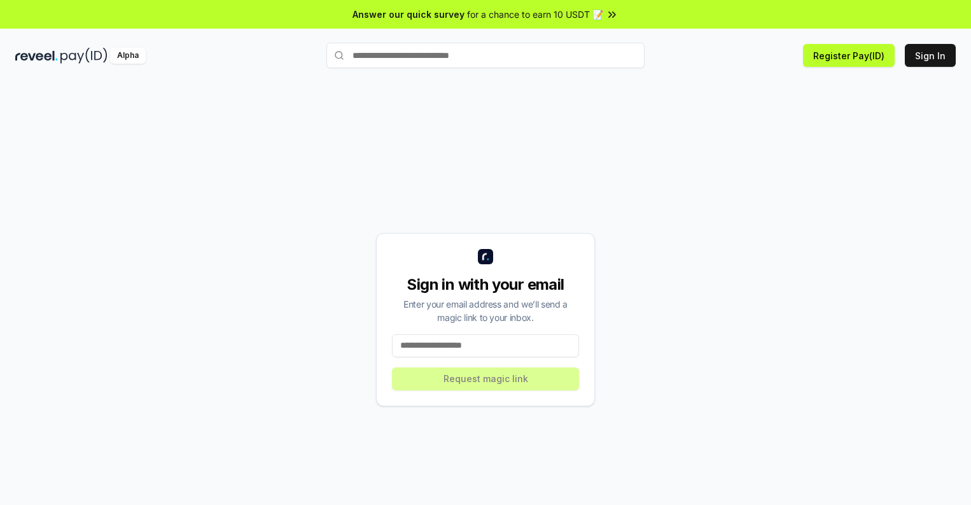  Describe the element at coordinates (486, 256) in the screenshot. I see `img: logo_small` at that location.